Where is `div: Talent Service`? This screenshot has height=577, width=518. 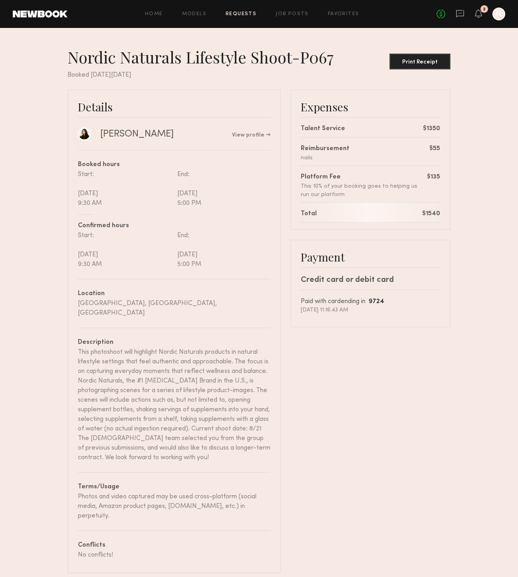
div: Talent Service is located at coordinates (323, 129).